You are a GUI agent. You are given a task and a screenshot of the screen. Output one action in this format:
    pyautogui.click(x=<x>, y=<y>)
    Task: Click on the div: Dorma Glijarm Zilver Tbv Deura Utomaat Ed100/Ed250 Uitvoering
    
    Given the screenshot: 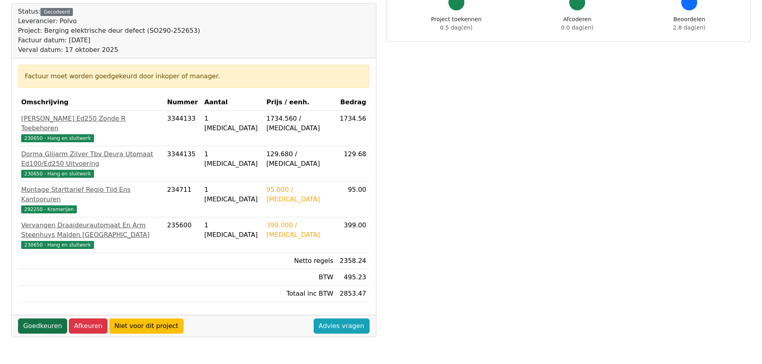 What is the action you would take?
    pyautogui.click(x=91, y=159)
    